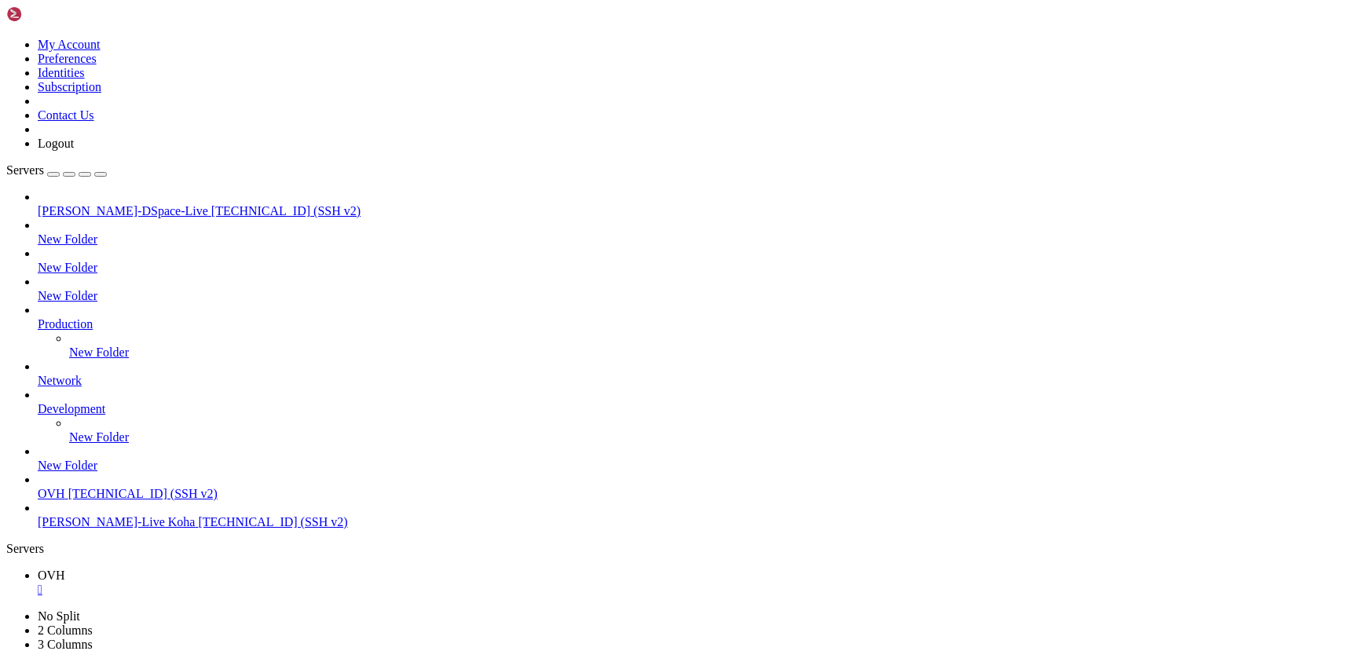 This screenshot has height=651, width=1370. What do you see at coordinates (701, 416) in the screenshot?
I see `li: Development` at bounding box center [701, 416].